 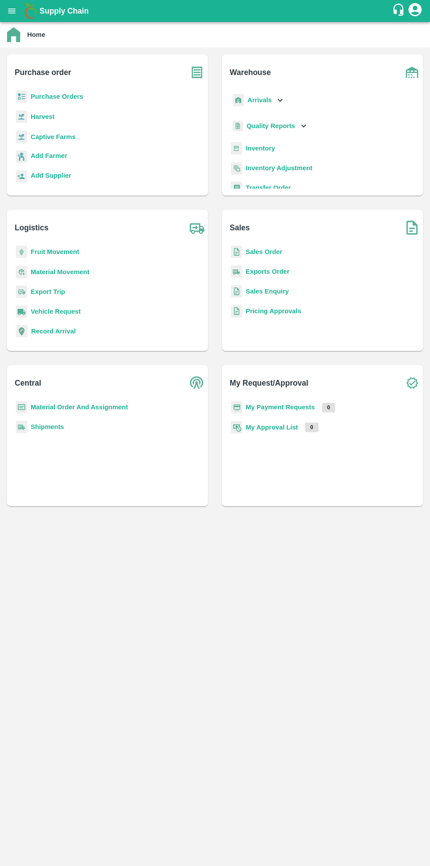 What do you see at coordinates (48, 292) in the screenshot?
I see `a: Export Trip` at bounding box center [48, 292].